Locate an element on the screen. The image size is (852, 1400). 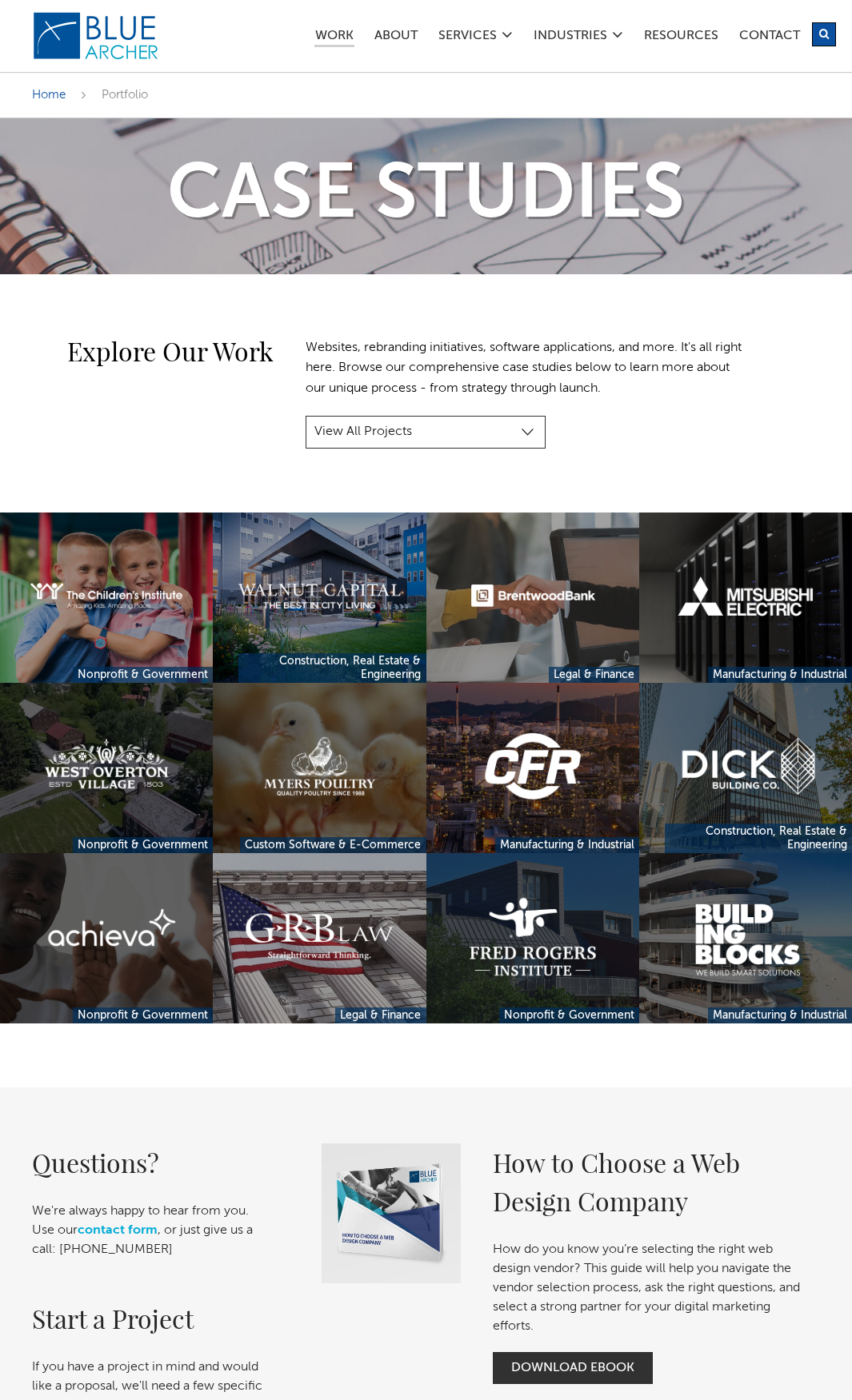
a: Resources is located at coordinates (680, 37).